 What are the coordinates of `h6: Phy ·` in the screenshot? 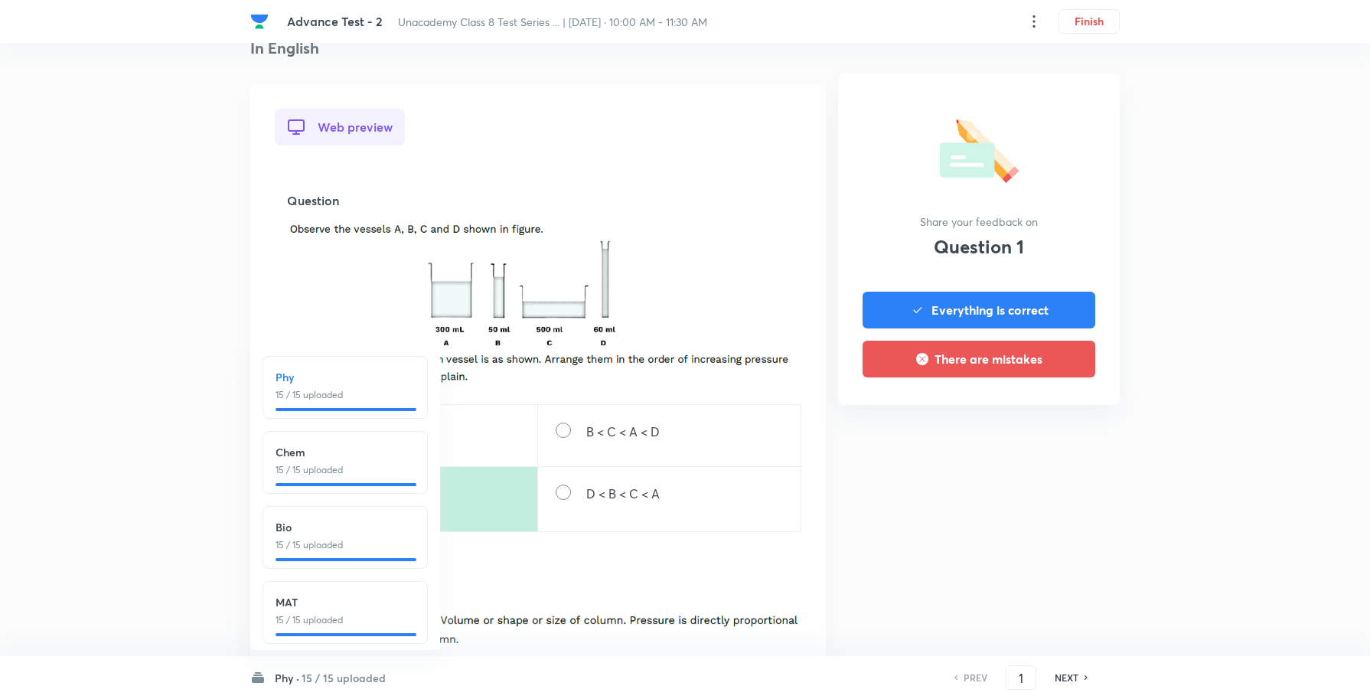 It's located at (287, 677).